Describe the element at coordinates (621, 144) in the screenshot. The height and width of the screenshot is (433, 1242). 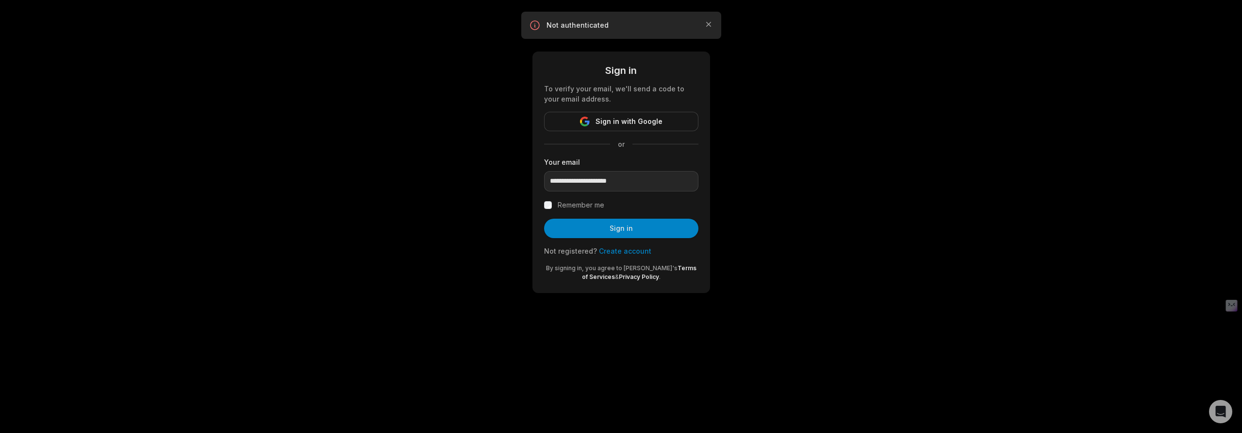
I see `span: or` at that location.